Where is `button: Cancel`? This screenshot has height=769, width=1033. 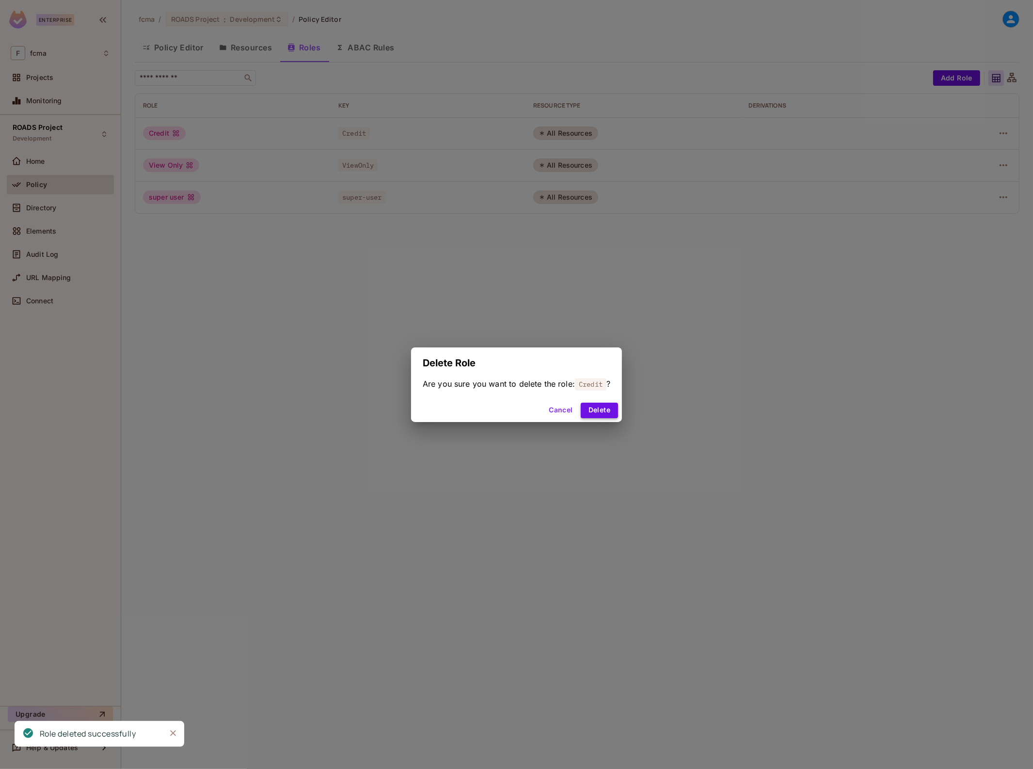 button: Cancel is located at coordinates (560, 411).